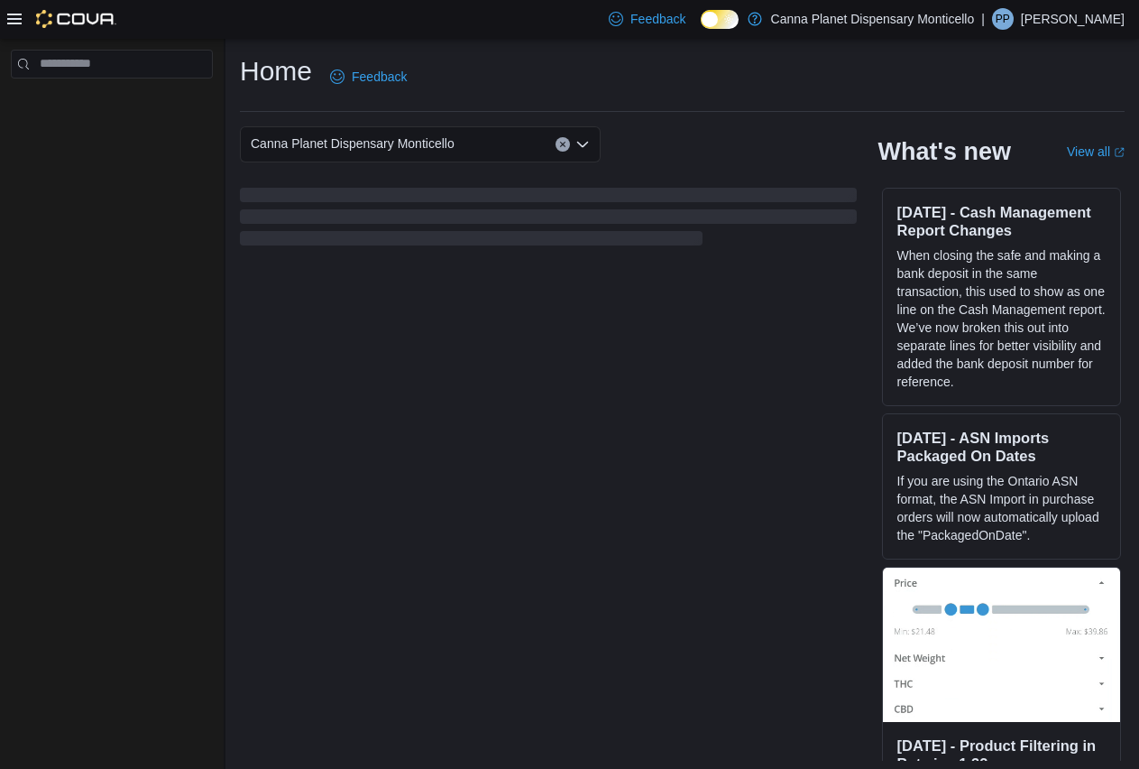 Image resolution: width=1139 pixels, height=769 pixels. Describe the element at coordinates (720, 19) in the screenshot. I see `input: Dark Mode` at that location.